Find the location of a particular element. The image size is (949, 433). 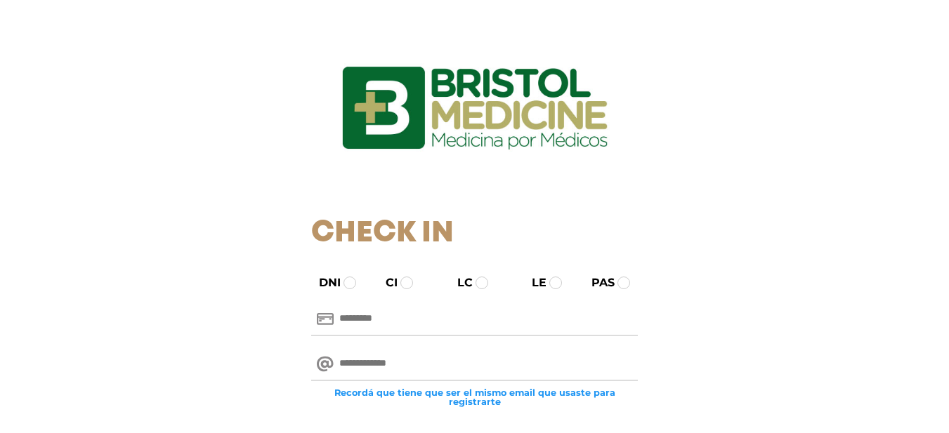

label: PAS is located at coordinates (596, 283).